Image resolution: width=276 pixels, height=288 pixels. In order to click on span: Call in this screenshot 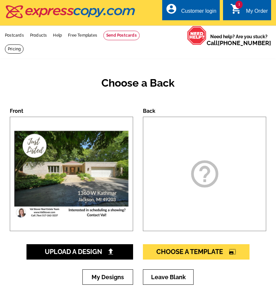, I will do `click(239, 43)`.